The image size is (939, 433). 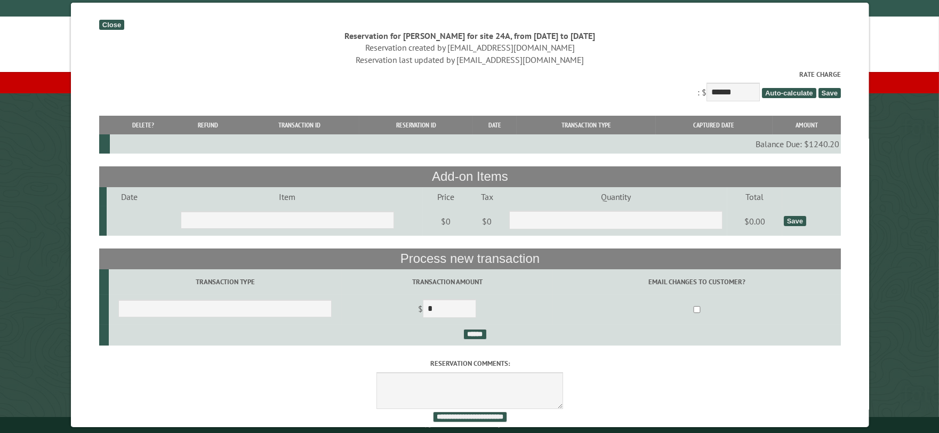 I want to click on td: Quantity, so click(x=615, y=197).